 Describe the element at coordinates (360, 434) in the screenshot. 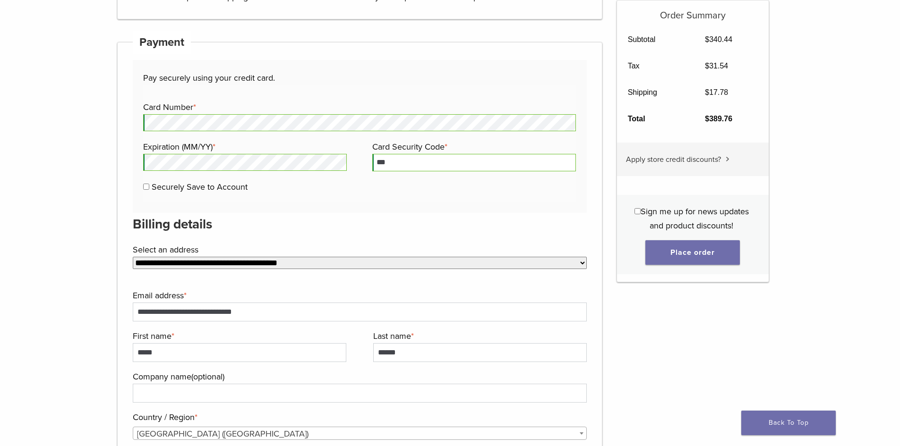

I see `span: Country / Region` at that location.